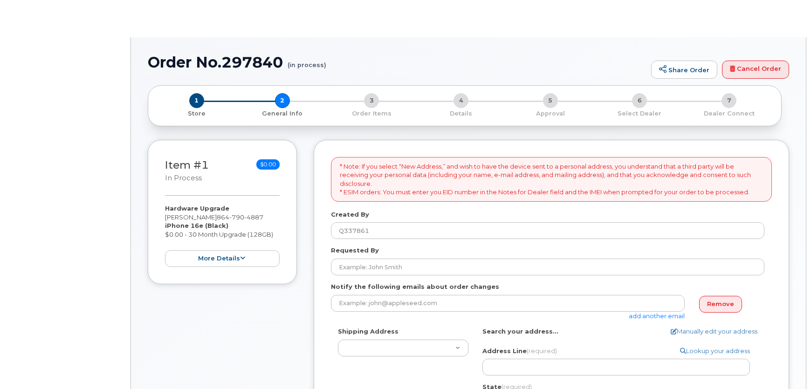  Describe the element at coordinates (183, 178) in the screenshot. I see `small: in process` at that location.